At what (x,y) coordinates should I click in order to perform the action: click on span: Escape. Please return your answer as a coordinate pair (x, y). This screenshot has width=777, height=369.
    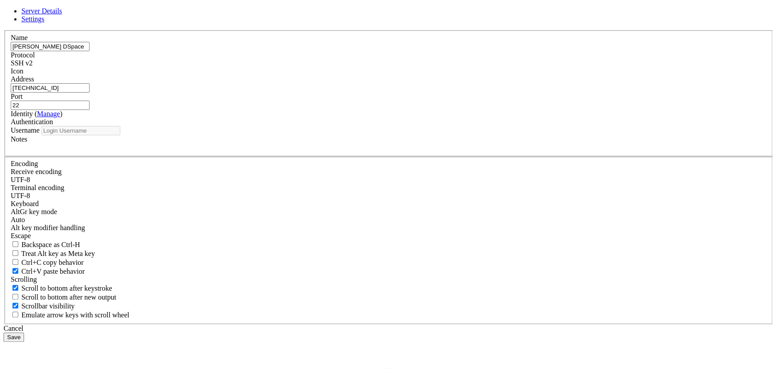
    Looking at the image, I should click on (20, 236).